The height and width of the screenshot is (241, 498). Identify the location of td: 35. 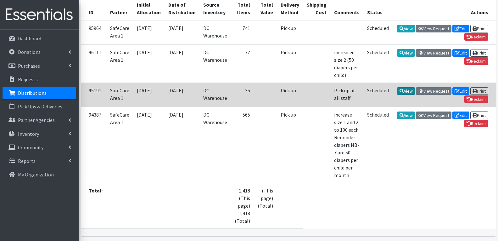
(242, 94).